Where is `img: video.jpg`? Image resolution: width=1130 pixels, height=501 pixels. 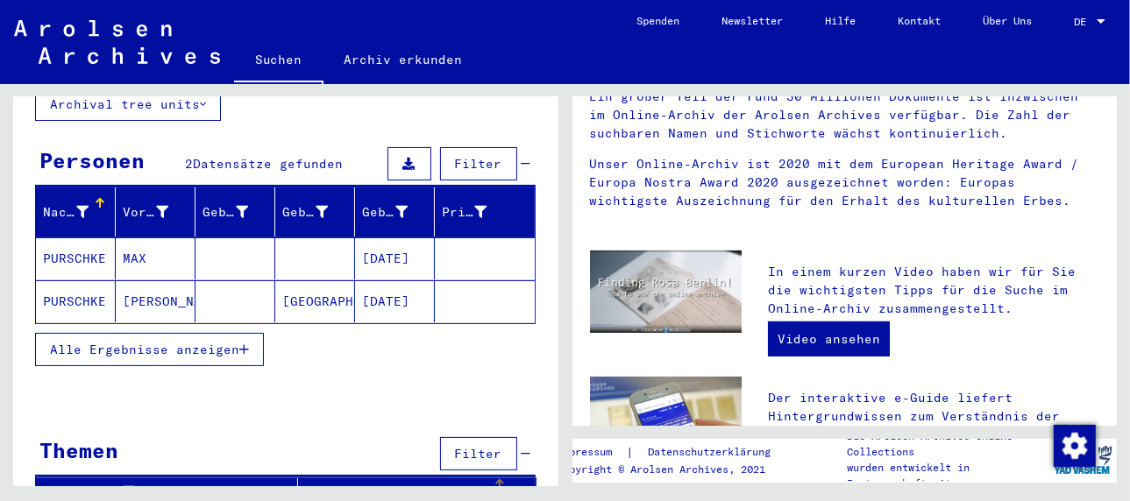 img: video.jpg is located at coordinates (666, 292).